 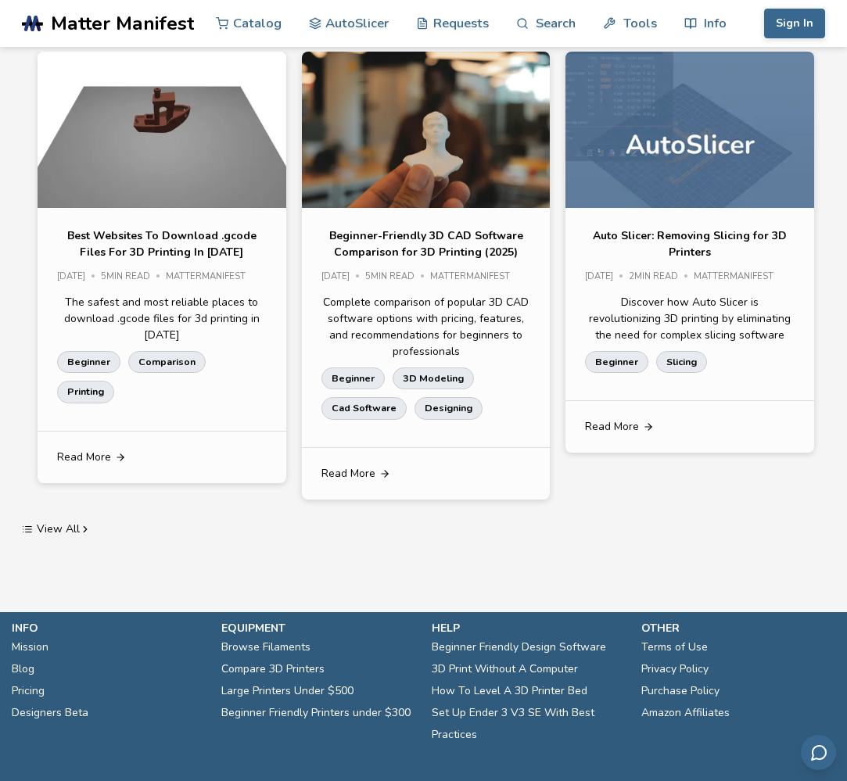 What do you see at coordinates (509, 691) in the screenshot?
I see `a: How To Level A 3D Printer Bed` at bounding box center [509, 691].